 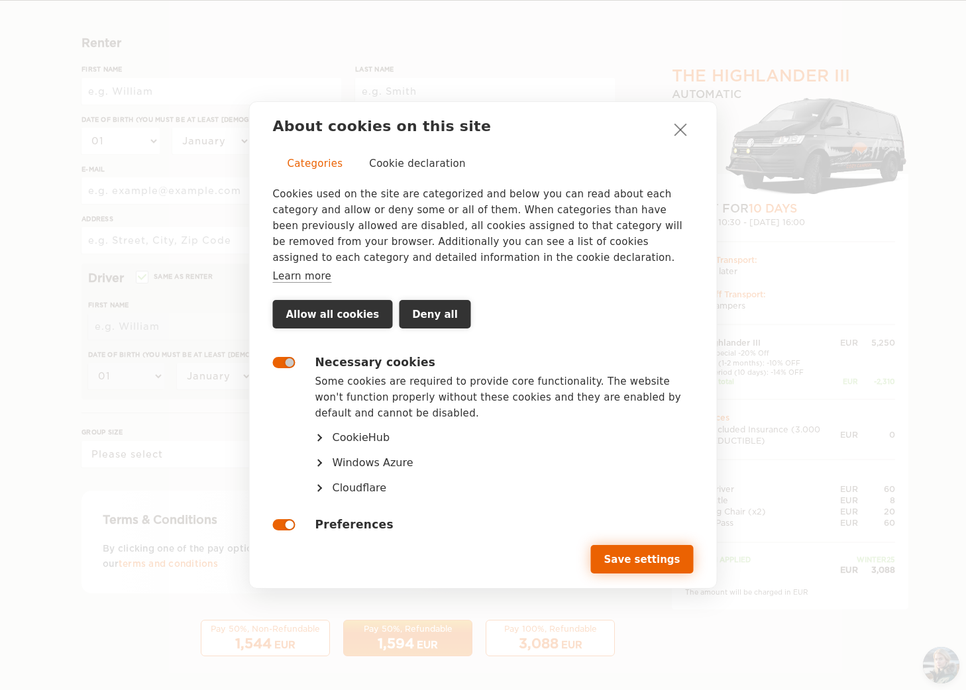 I want to click on p: Cookies used on the site are categorized and below you can read about each category and allow or ..., so click(x=483, y=226).